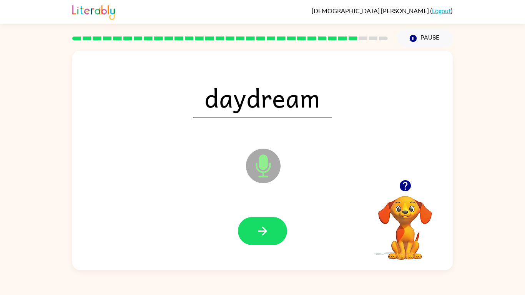 The image size is (525, 295). Describe the element at coordinates (262, 98) in the screenshot. I see `span: daydream` at that location.